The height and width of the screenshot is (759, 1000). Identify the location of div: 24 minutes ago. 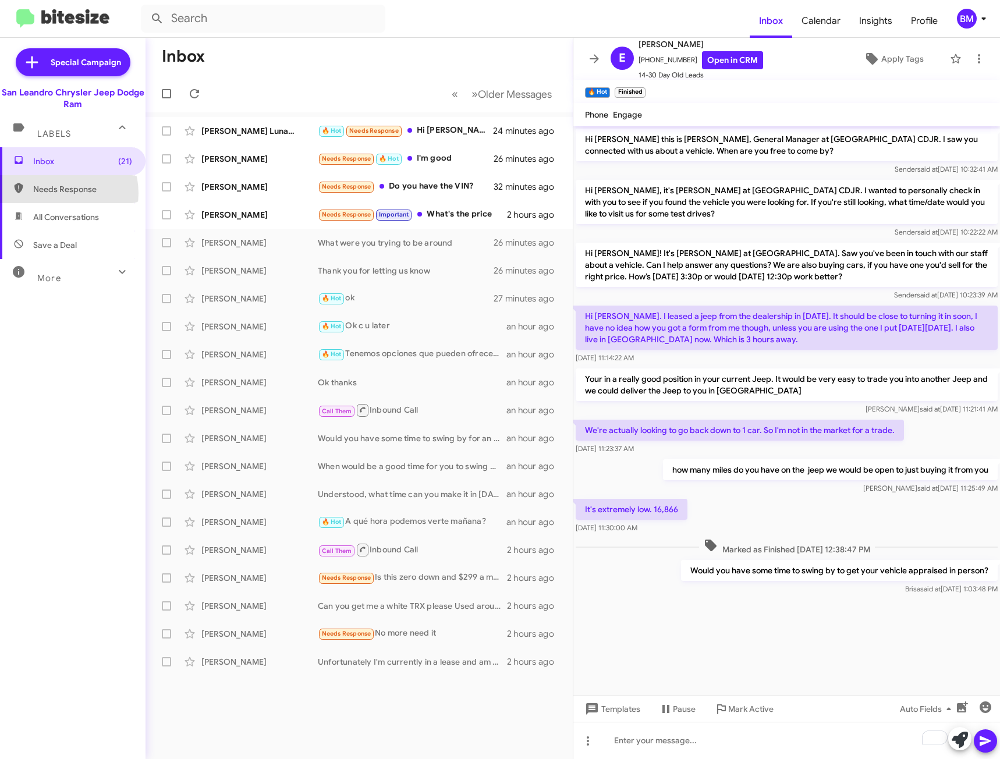
(529, 131).